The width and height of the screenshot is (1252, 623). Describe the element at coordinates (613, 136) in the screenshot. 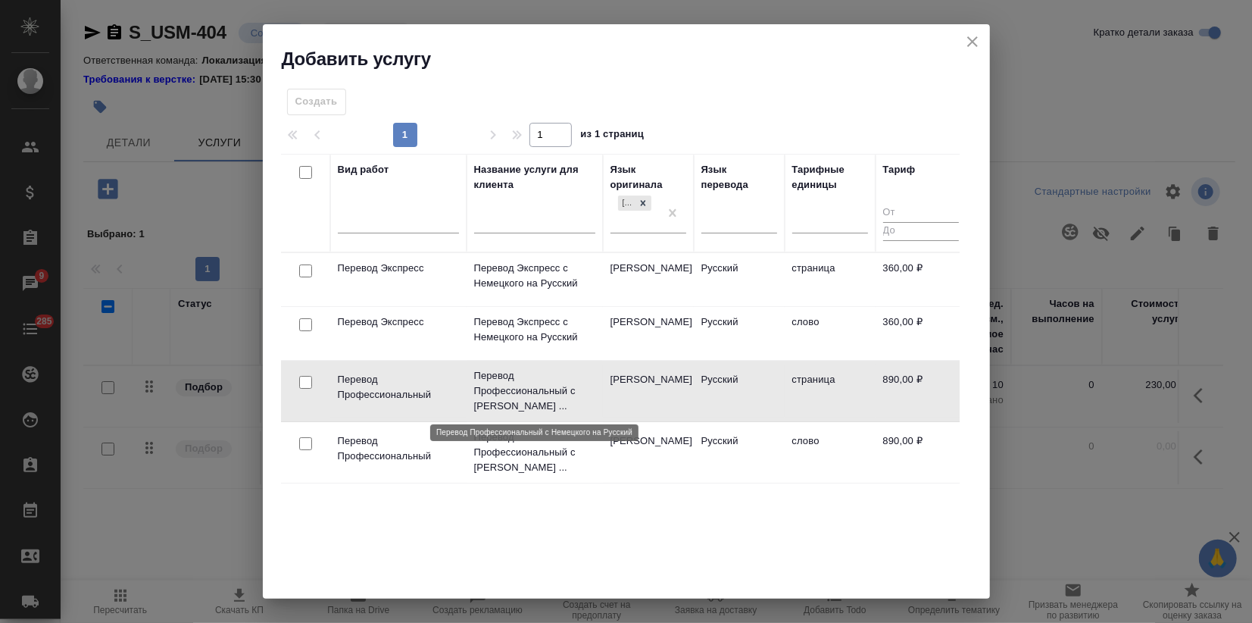

I see `span: из 1 страниц` at that location.